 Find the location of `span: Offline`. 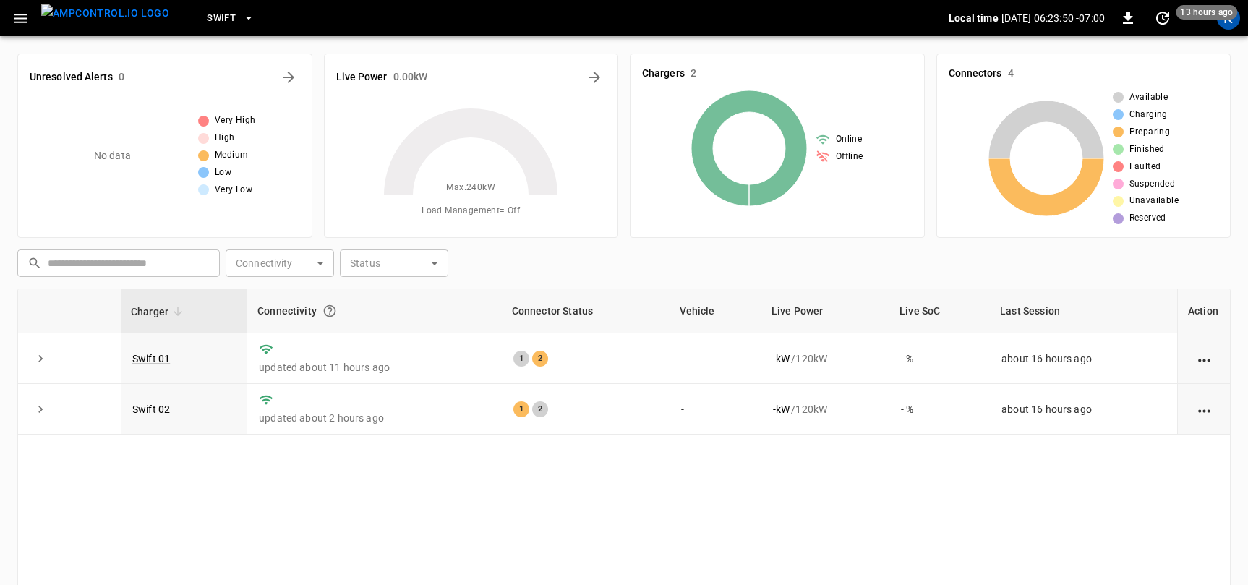

span: Offline is located at coordinates (850, 157).